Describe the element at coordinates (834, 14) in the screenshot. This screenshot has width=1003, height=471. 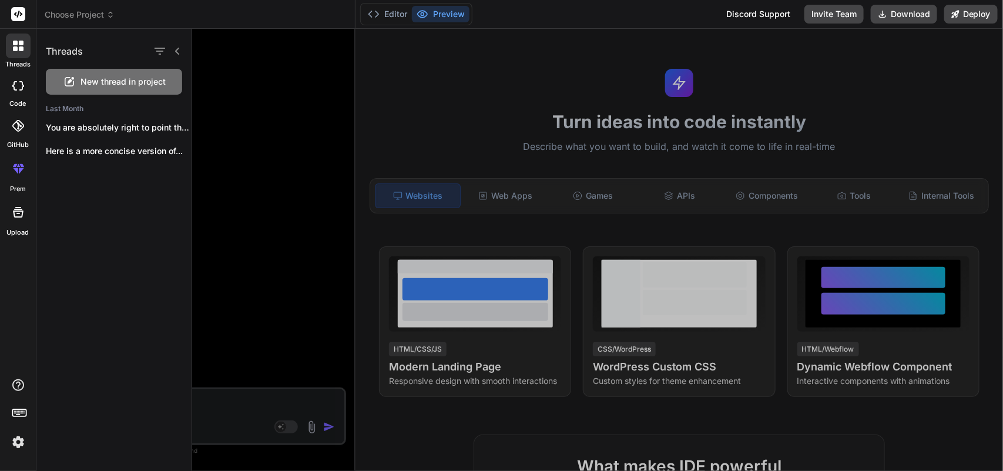
I see `button: Invite Team` at that location.